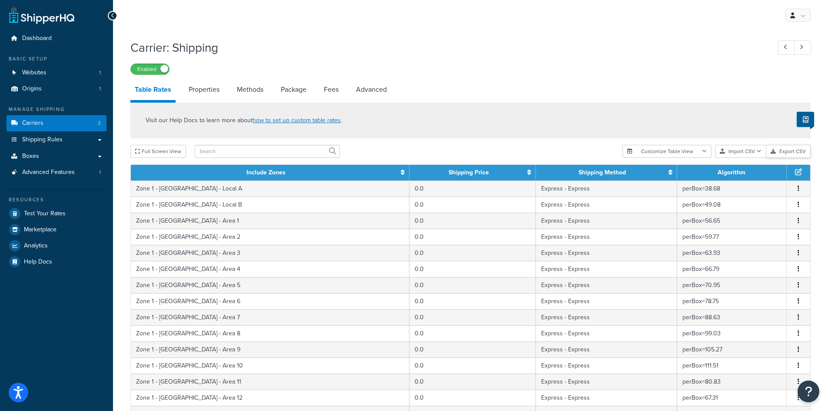 The width and height of the screenshot is (828, 411). Describe the element at coordinates (57, 172) in the screenshot. I see `a: Advanced Features1` at that location.